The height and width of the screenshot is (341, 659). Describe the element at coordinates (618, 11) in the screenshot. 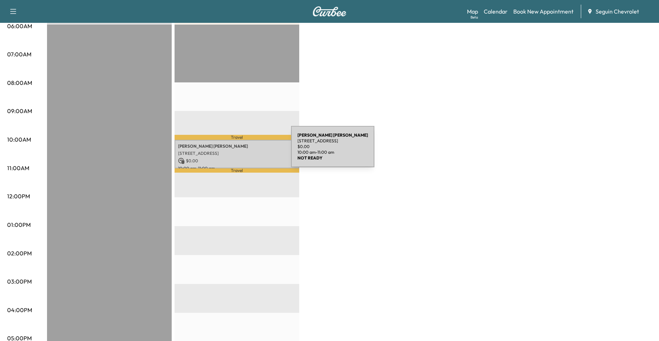

I see `span: Seguin Chevrolet` at that location.